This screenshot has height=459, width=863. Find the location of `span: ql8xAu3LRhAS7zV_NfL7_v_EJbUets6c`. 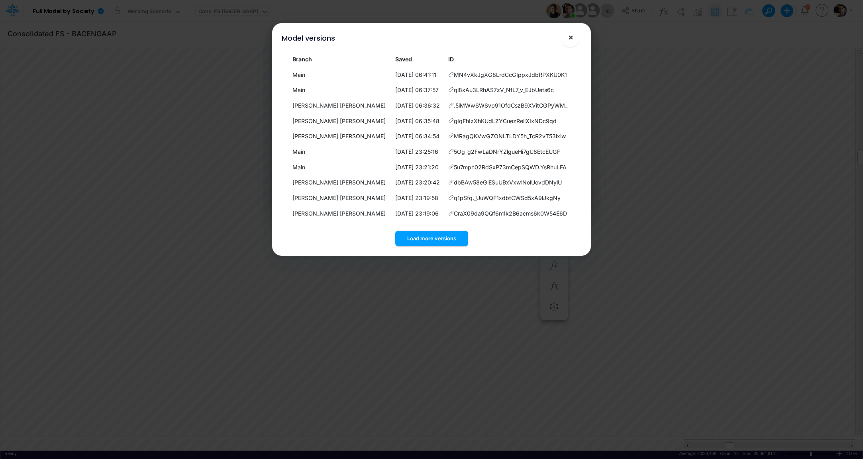

span: ql8xAu3LRhAS7zV_NfL7_v_EJbUets6c is located at coordinates (504, 90).